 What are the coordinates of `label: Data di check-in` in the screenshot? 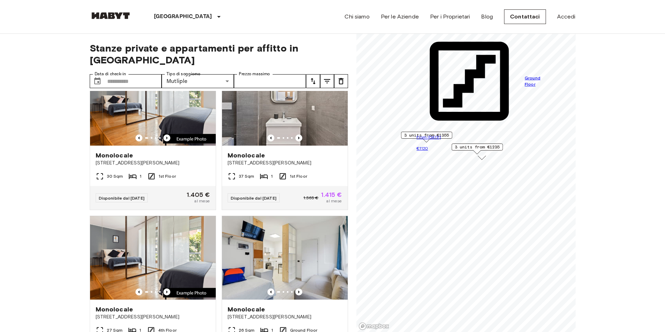 It's located at (110, 74).